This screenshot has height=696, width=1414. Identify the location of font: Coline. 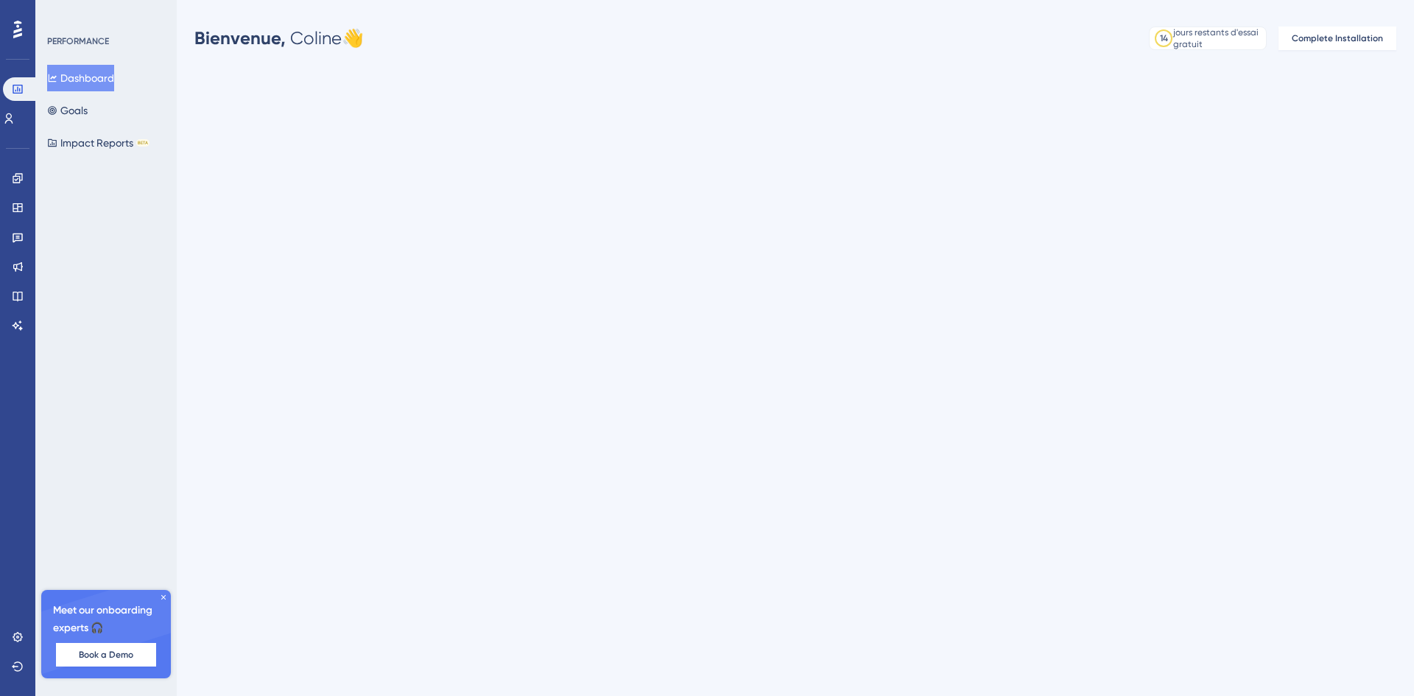
(316, 38).